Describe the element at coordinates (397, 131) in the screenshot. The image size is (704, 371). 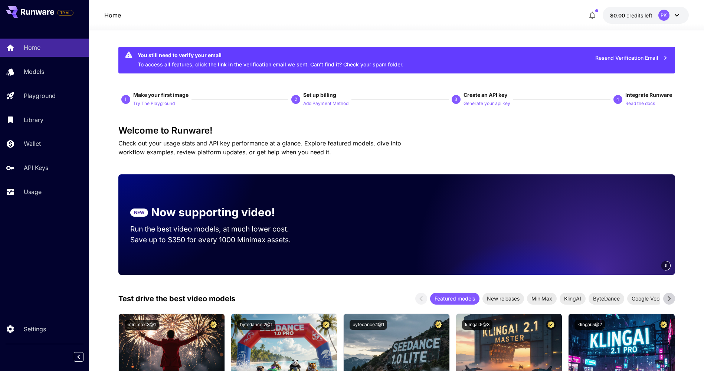
I see `h3: Welcome to Runware!` at that location.